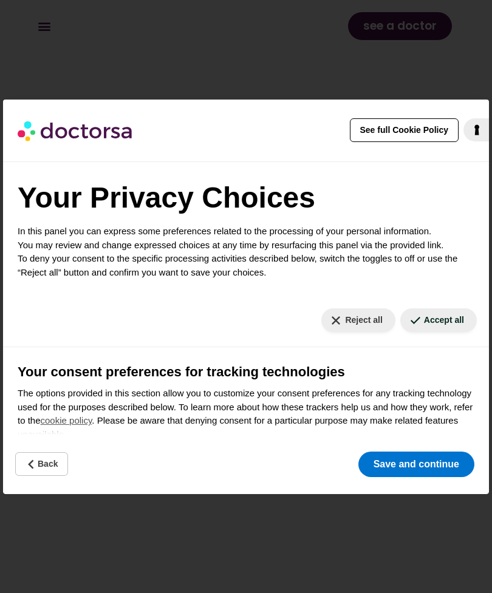 The image size is (492, 593). Describe the element at coordinates (405, 130) in the screenshot. I see `span: See full Cookie Policy` at that location.